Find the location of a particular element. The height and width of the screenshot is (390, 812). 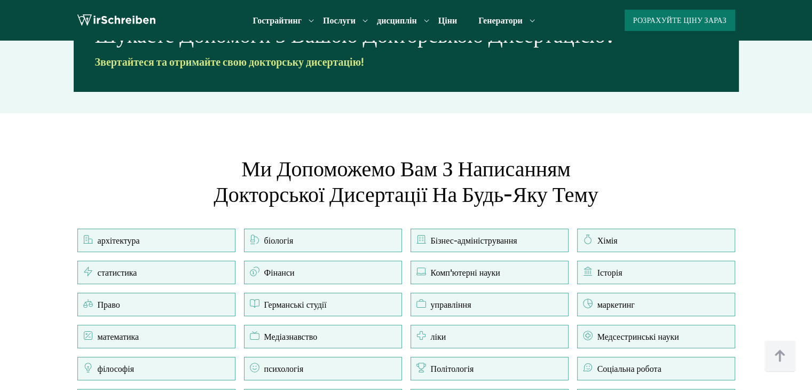

img: Хімія is located at coordinates (588, 239).